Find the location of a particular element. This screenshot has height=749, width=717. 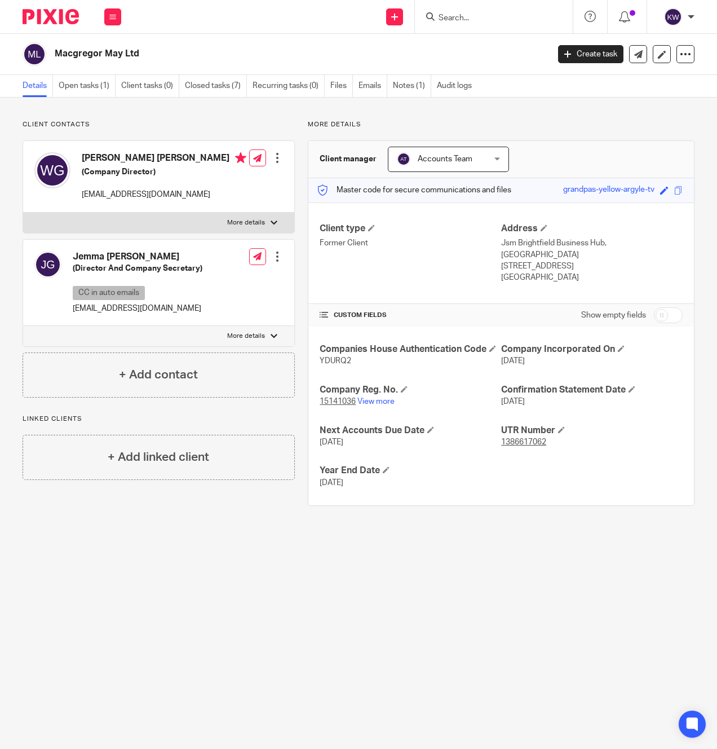

h4: Client type is located at coordinates (410, 228).